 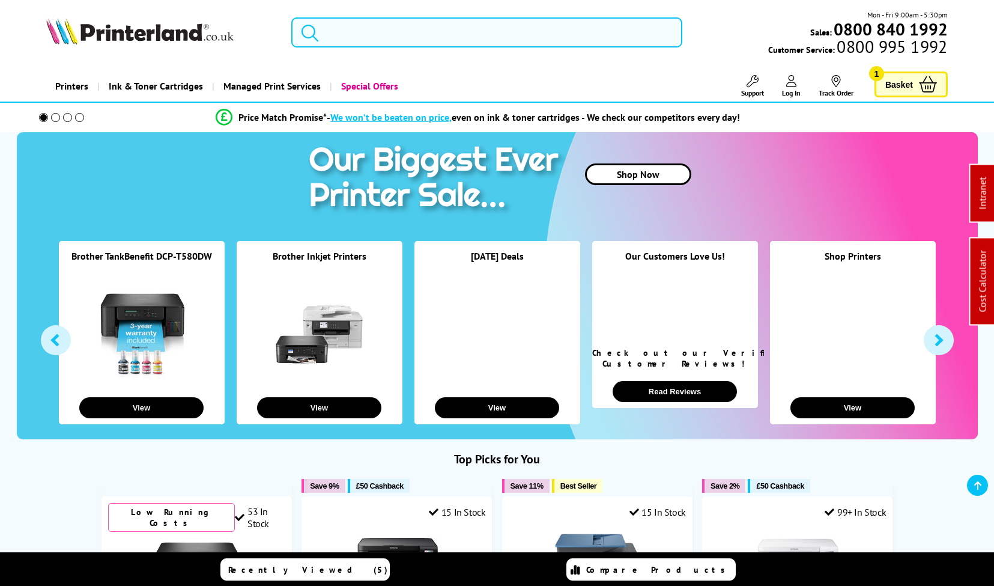 What do you see at coordinates (983, 193) in the screenshot?
I see `a: Intranet` at bounding box center [983, 193].